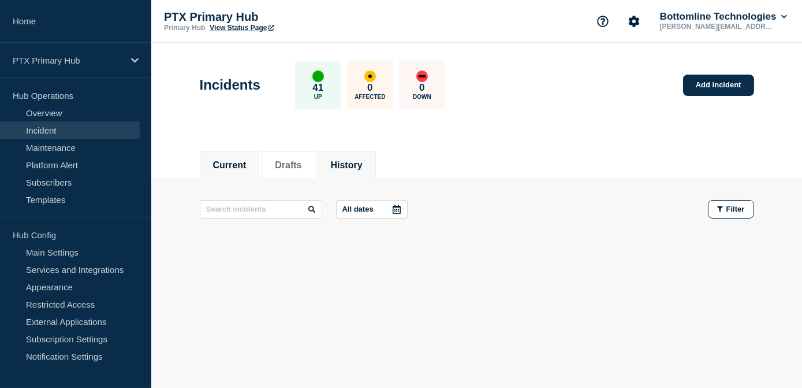 The image size is (802, 388). I want to click on button: Bottomline Technologies, so click(724, 17).